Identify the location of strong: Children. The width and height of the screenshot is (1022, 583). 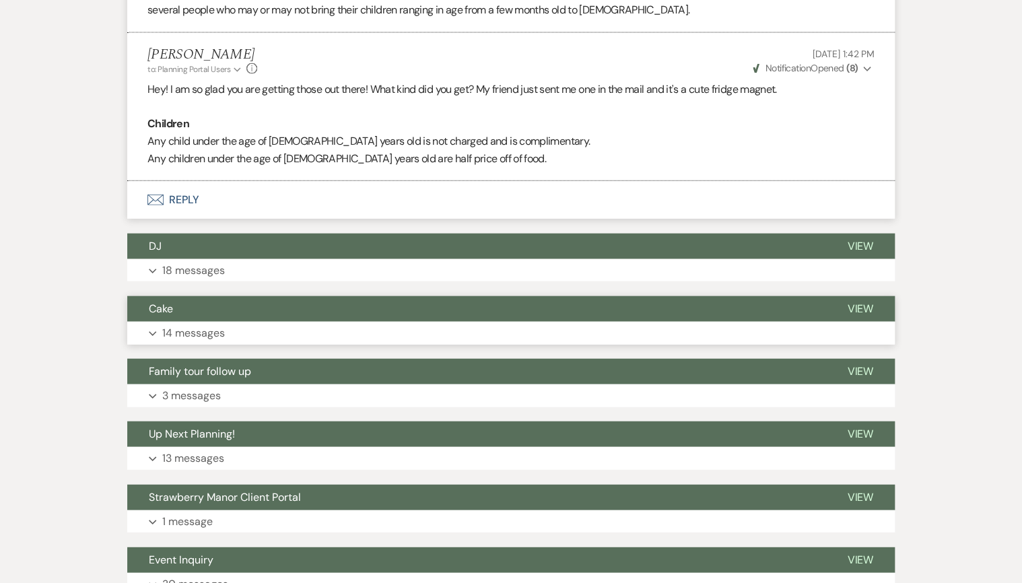
(168, 123).